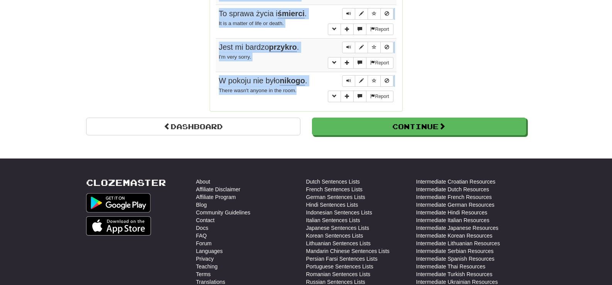  What do you see at coordinates (332, 205) in the screenshot?
I see `a: Hindi Sentences Lists` at bounding box center [332, 205].